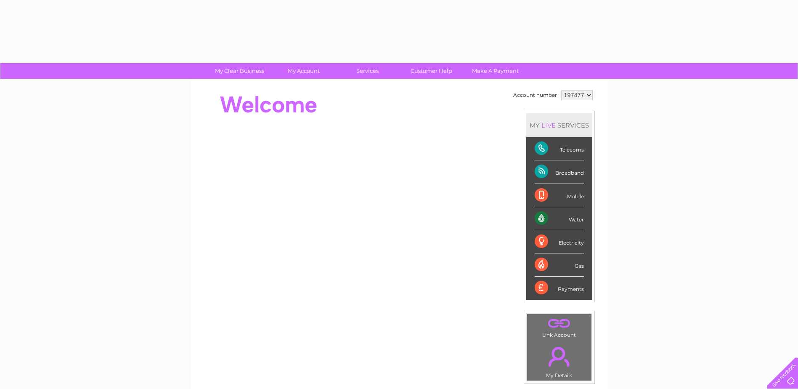 This screenshot has height=389, width=798. I want to click on div: Broadband, so click(559, 172).